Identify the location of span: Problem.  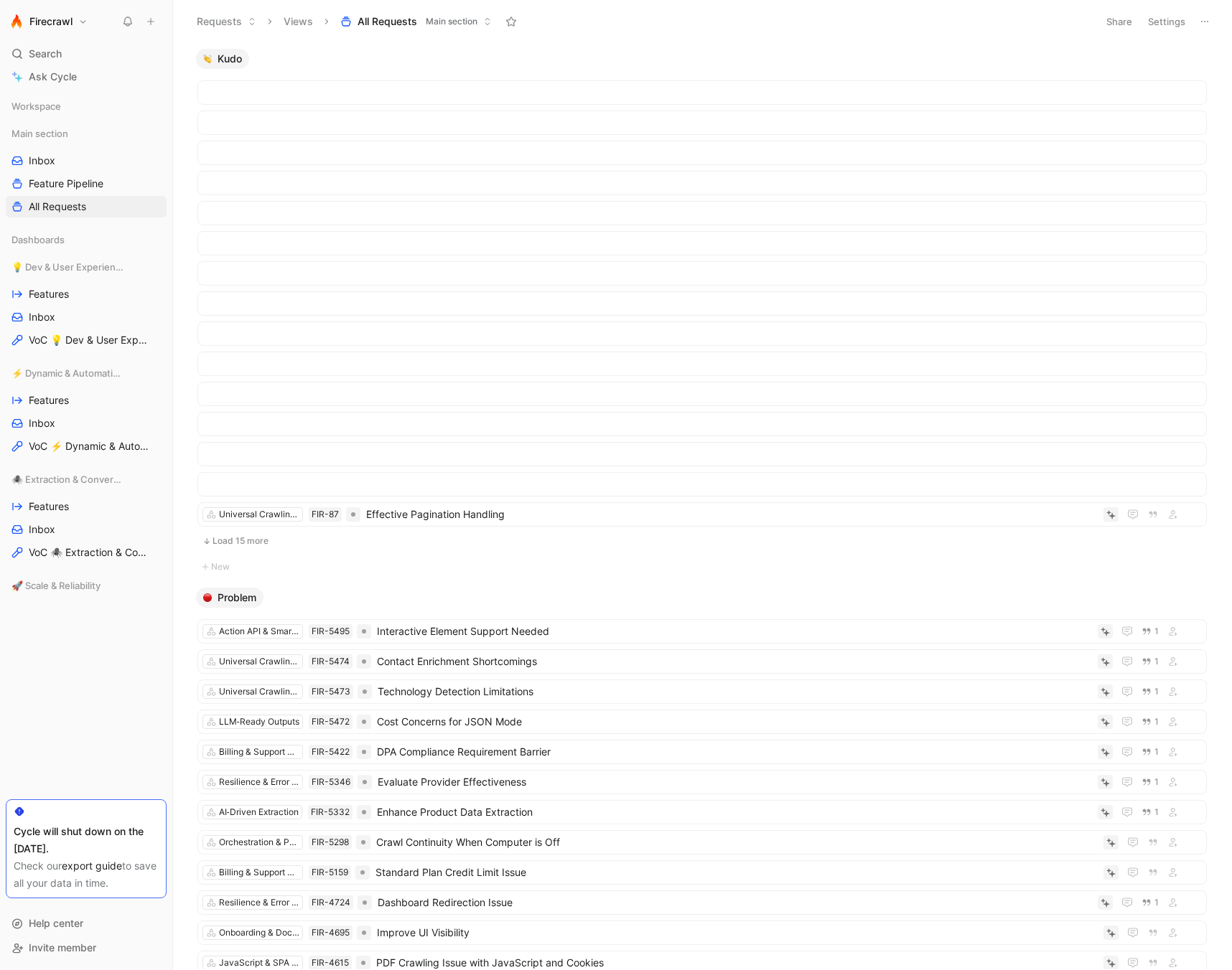
(237, 597).